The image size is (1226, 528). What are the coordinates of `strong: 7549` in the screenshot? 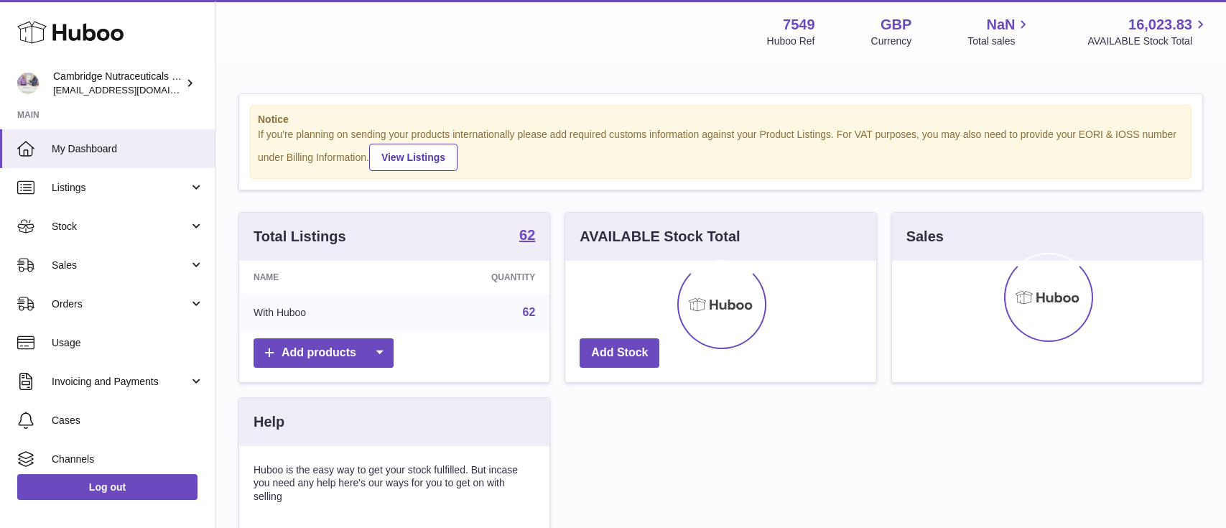 It's located at (799, 24).